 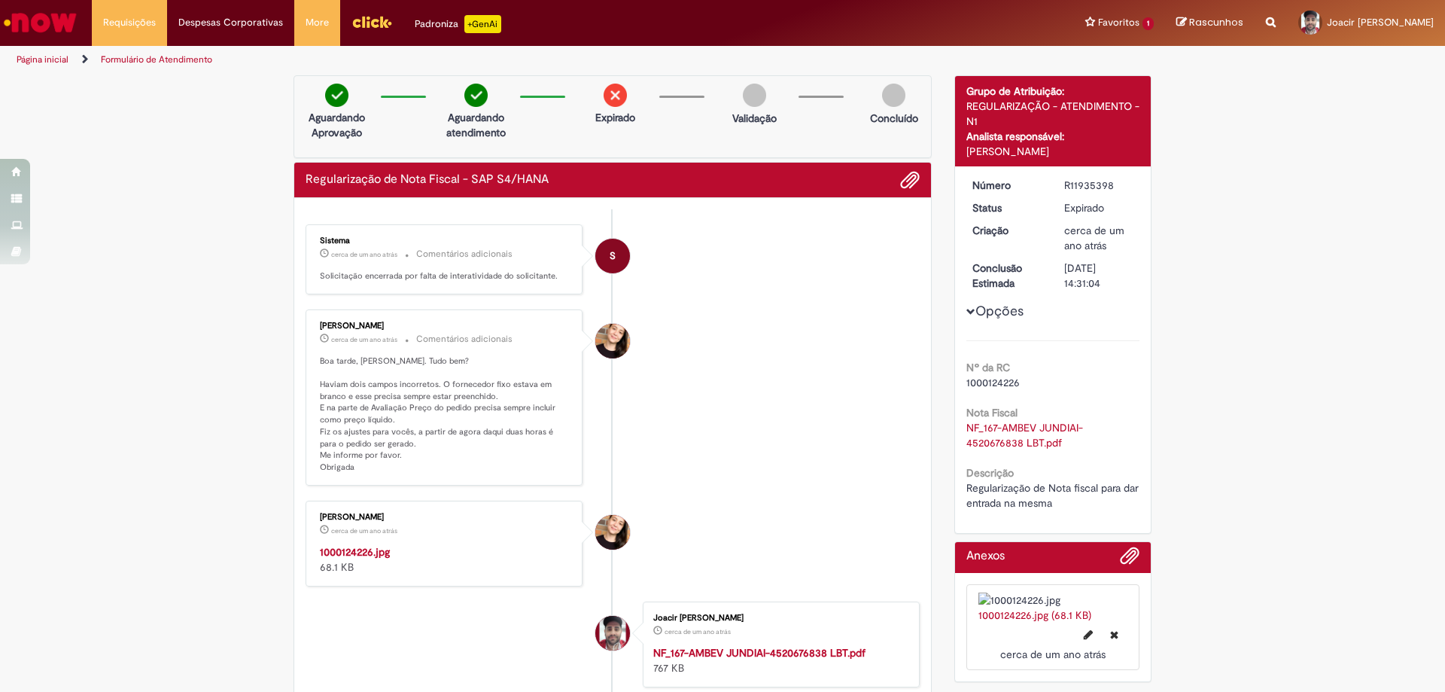 I want to click on button: Excluir 1000124226.jpg, so click(x=1114, y=635).